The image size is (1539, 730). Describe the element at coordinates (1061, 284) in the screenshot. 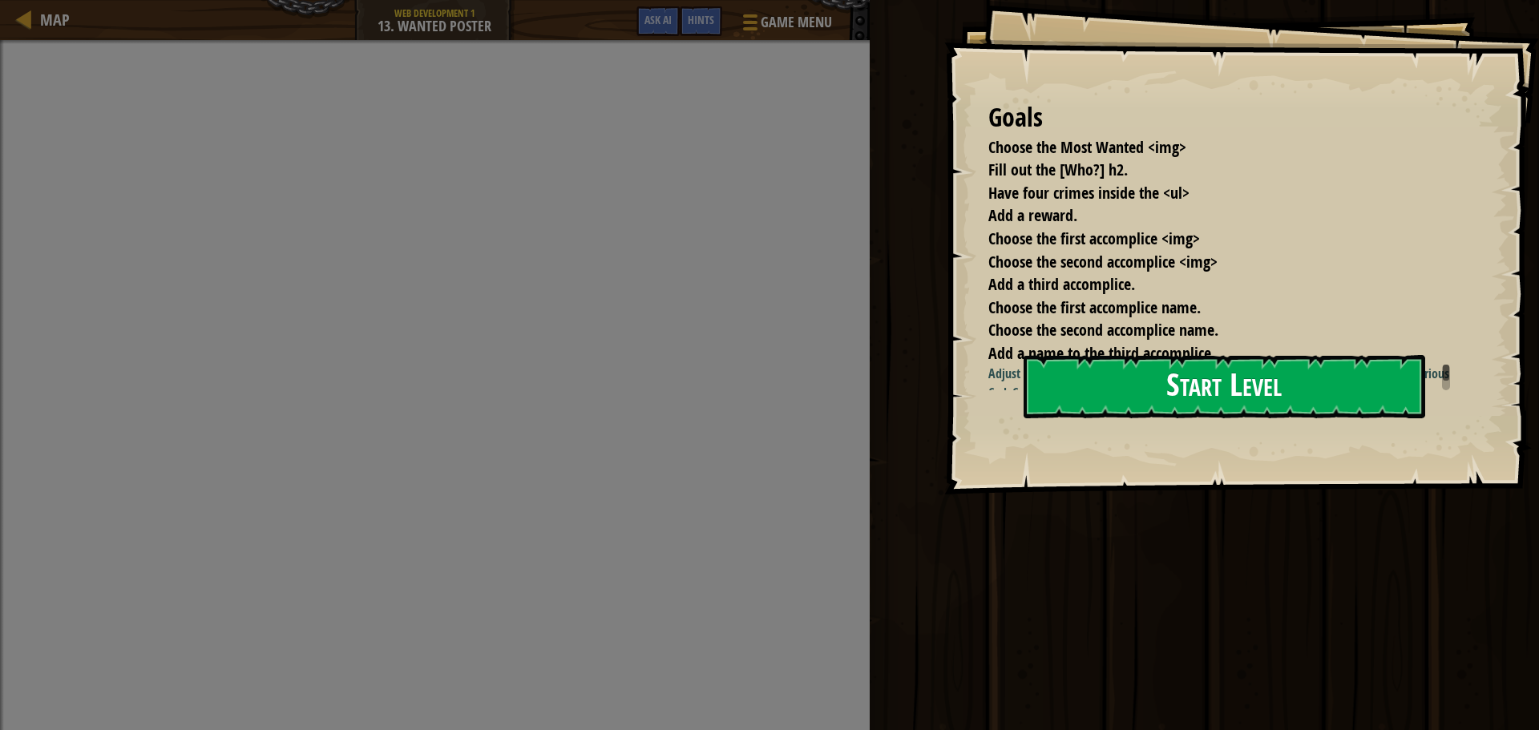

I see `span: Add a third accomplice.` at that location.